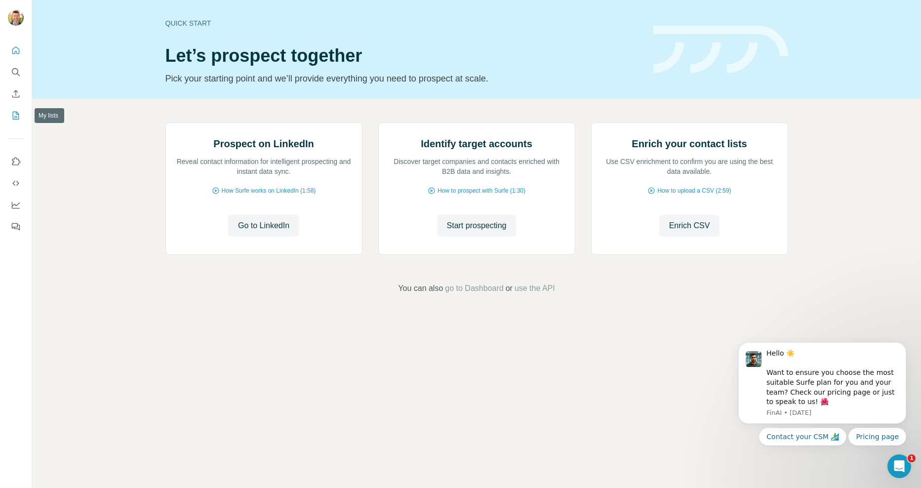 The height and width of the screenshot is (488, 921). I want to click on span: go to Dashboard, so click(474, 289).